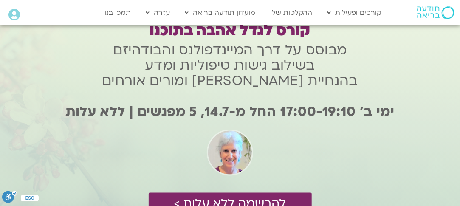  What do you see at coordinates (435, 13) in the screenshot?
I see `img: תודעה בריאה` at bounding box center [435, 13].